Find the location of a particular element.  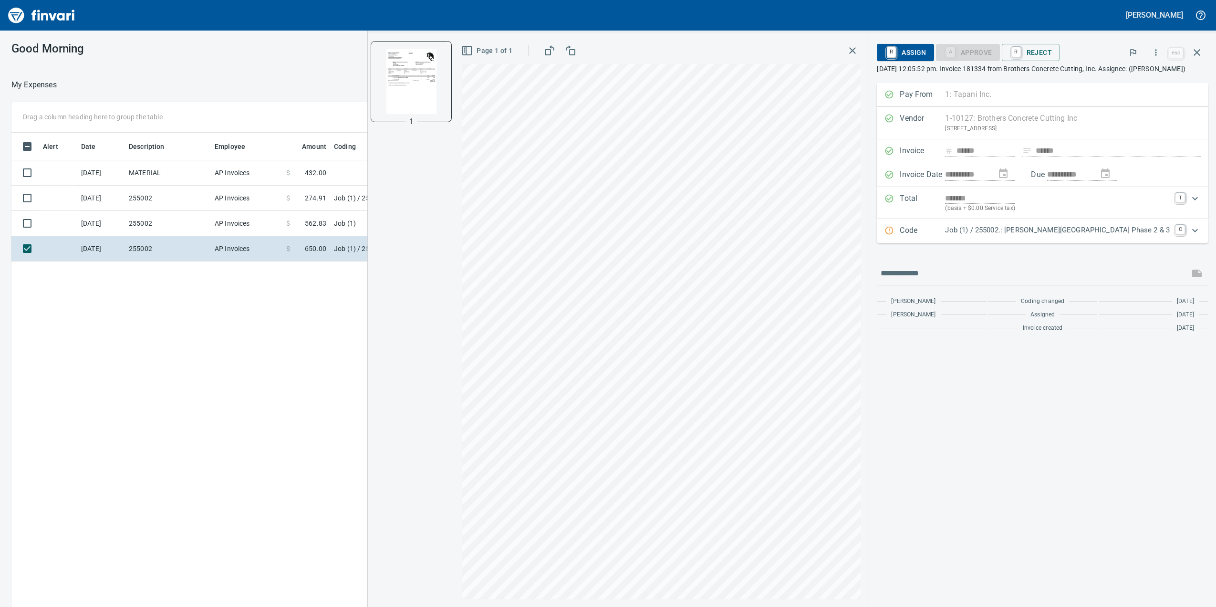

span: Invoice created is located at coordinates (1043, 328).